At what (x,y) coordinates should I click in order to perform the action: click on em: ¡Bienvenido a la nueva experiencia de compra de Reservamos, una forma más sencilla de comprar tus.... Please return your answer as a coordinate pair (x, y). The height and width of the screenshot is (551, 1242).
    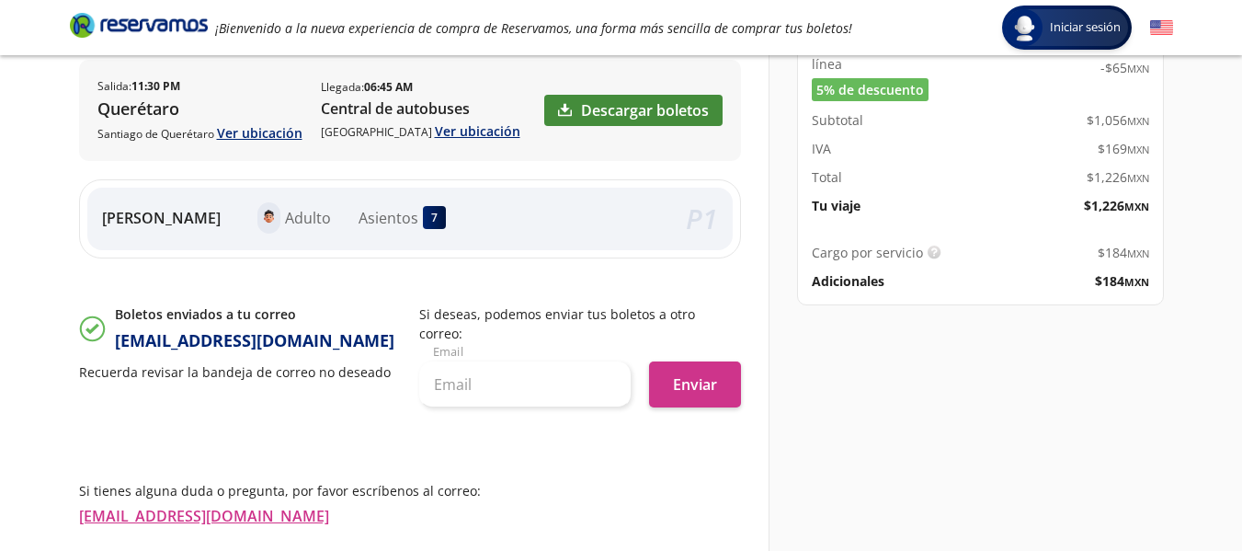
    Looking at the image, I should click on (533, 28).